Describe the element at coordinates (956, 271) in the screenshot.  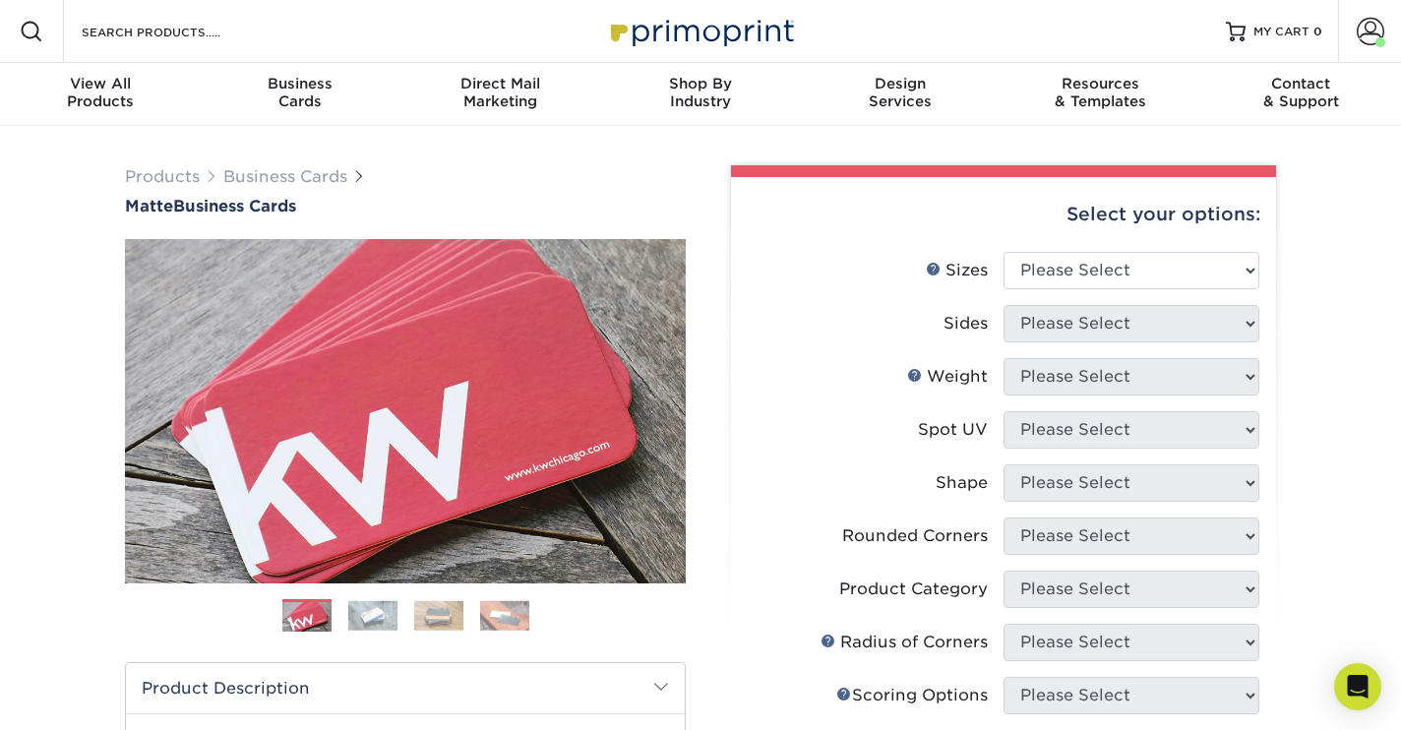
I see `div: Sizes` at that location.